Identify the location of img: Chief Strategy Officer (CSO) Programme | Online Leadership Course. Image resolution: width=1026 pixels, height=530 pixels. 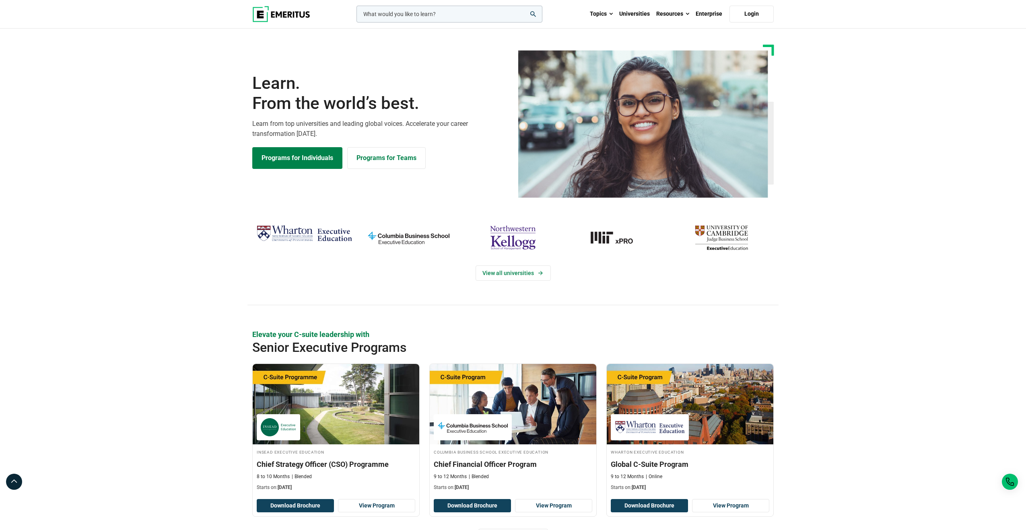
(336, 404).